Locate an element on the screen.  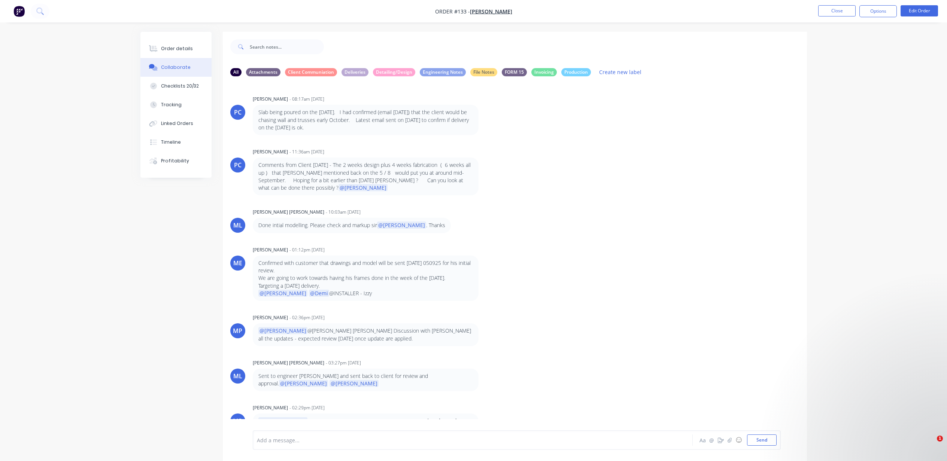
span: Order #133 - is located at coordinates (452, 11).